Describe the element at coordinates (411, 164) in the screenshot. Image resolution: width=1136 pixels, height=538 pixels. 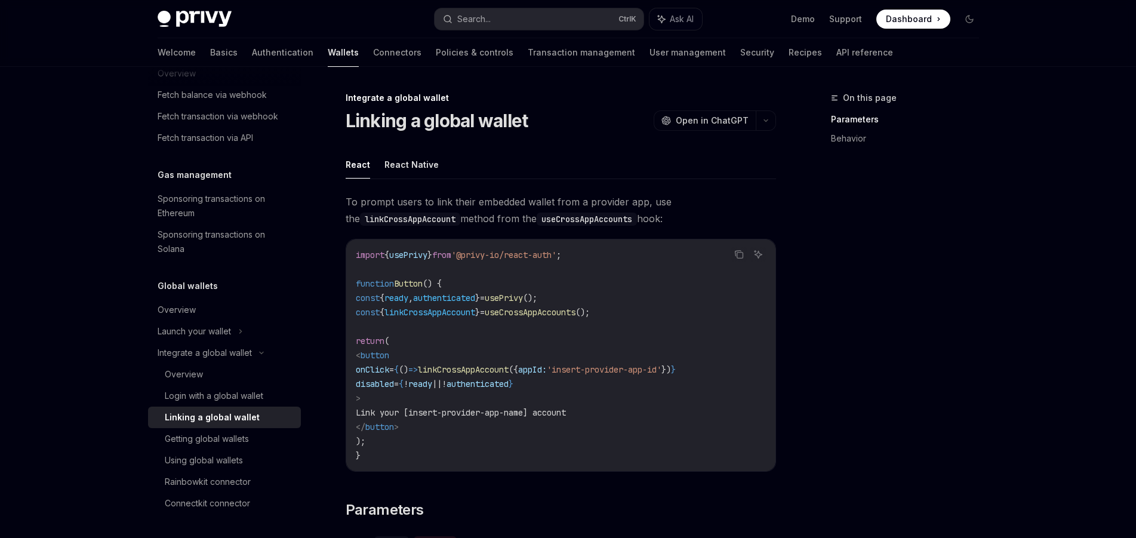
I see `button: React Native` at that location.